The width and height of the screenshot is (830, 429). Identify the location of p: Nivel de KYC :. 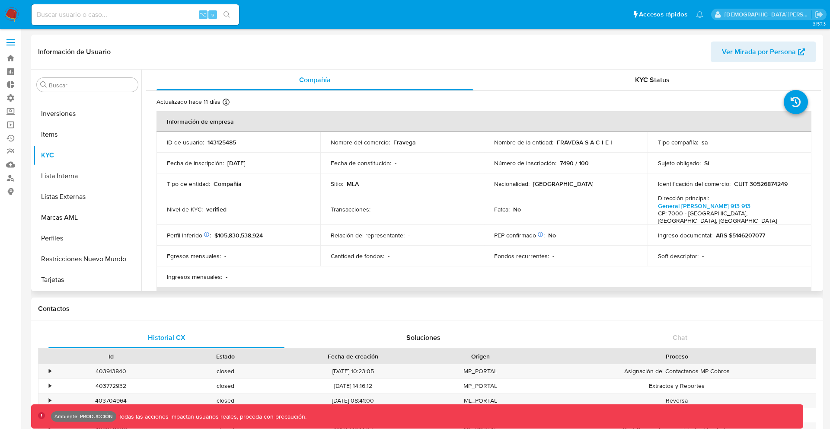
(185, 209).